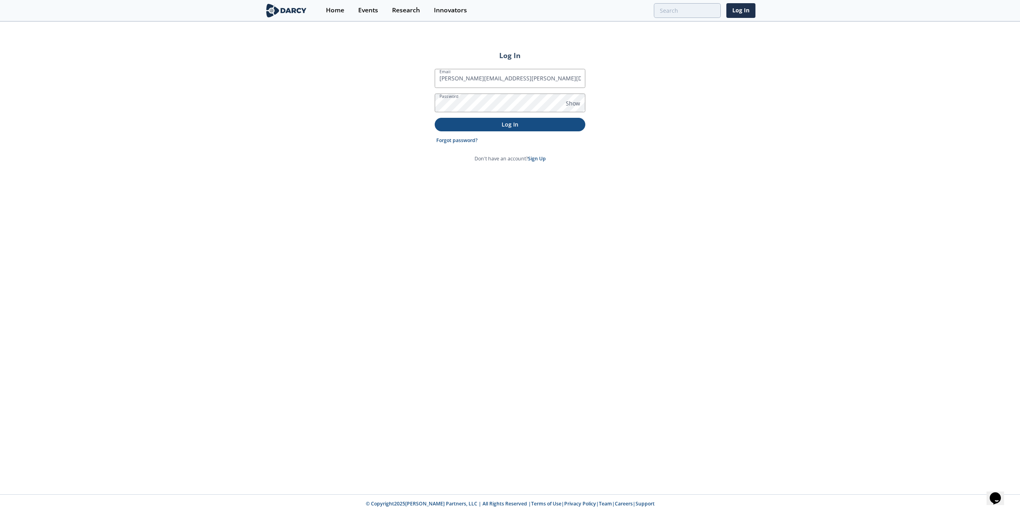 The height and width of the screenshot is (513, 1020). Describe the element at coordinates (510, 55) in the screenshot. I see `h2: Log In` at that location.